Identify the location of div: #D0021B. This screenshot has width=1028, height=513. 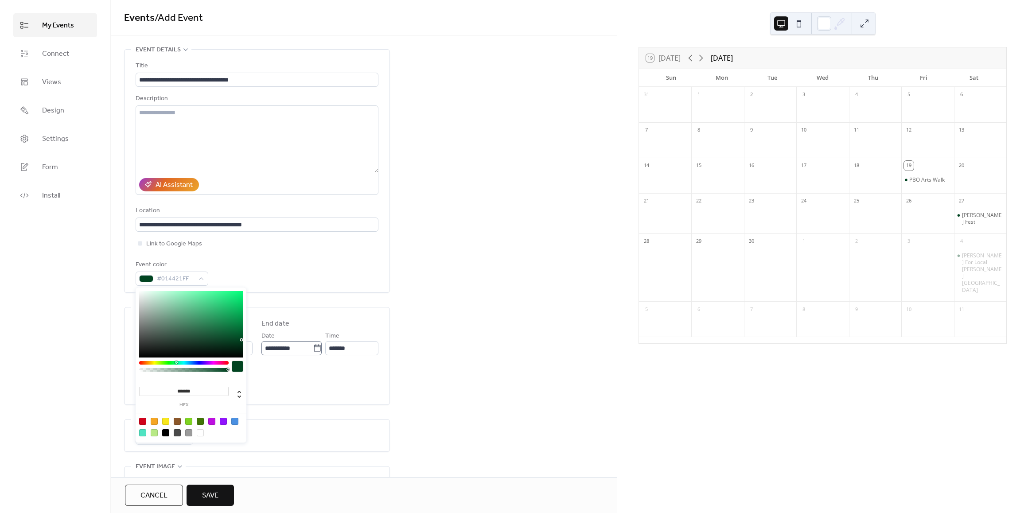
(143, 422).